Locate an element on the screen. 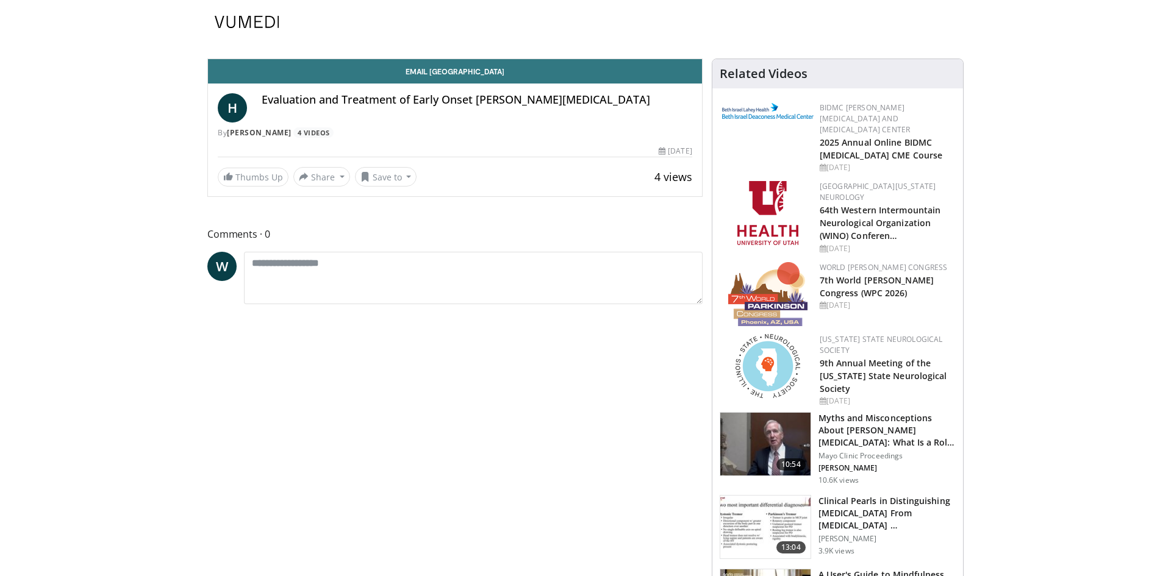  span: W is located at coordinates (222, 266).